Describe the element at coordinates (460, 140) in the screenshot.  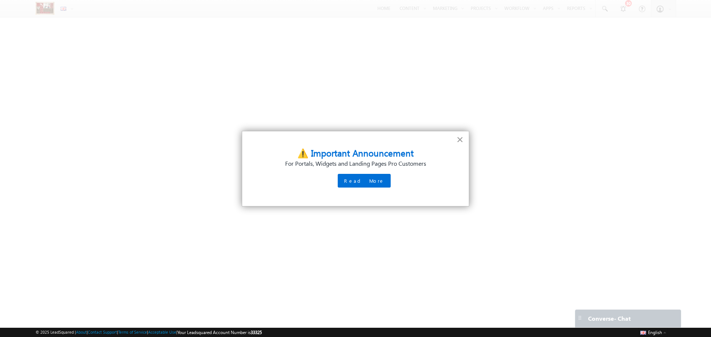
I see `button: Close` at that location.